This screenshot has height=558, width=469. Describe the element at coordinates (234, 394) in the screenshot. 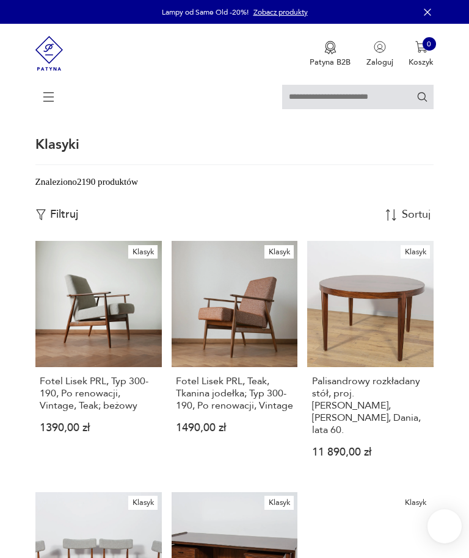

I see `h3: Fotel Lisek PRL, Teak, Tkanina jodełka; Typ 300-190, Po renowacji, Vintage` at that location.